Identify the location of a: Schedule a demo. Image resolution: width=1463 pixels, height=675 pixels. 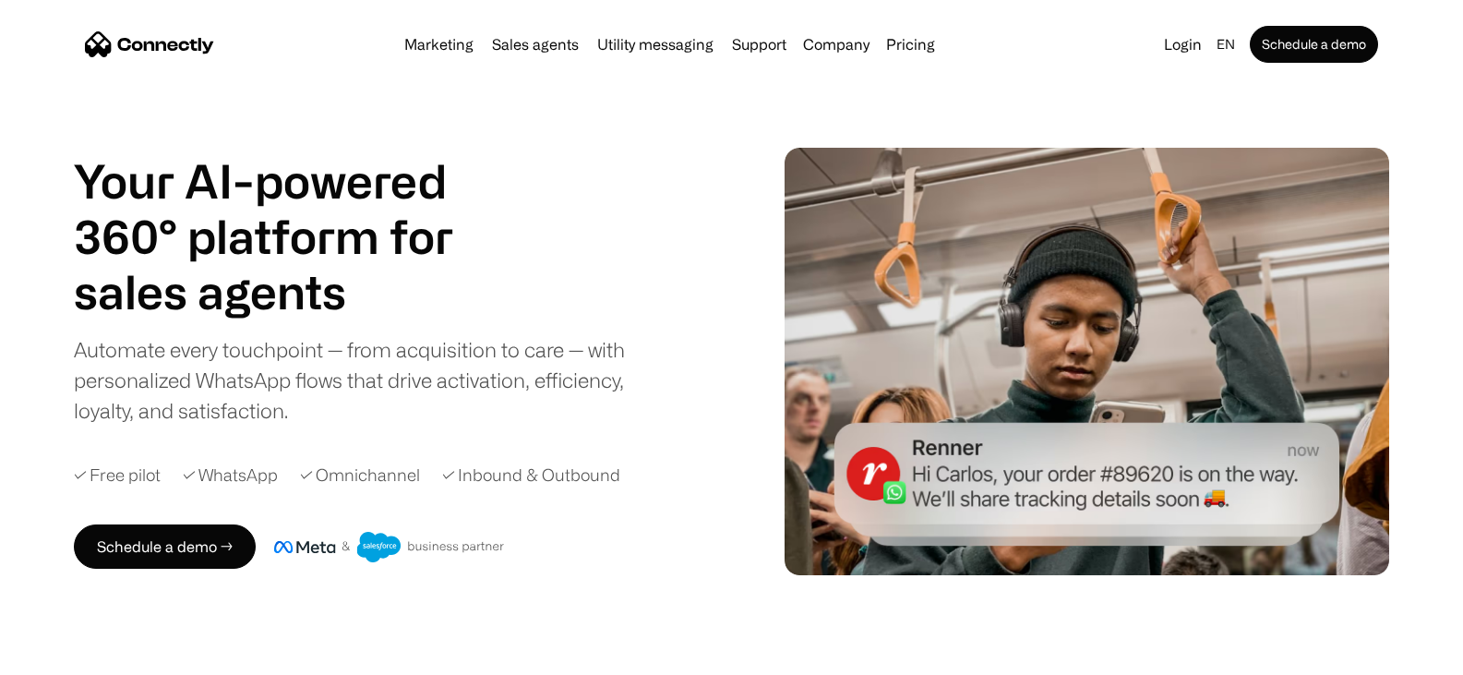
(1313, 44).